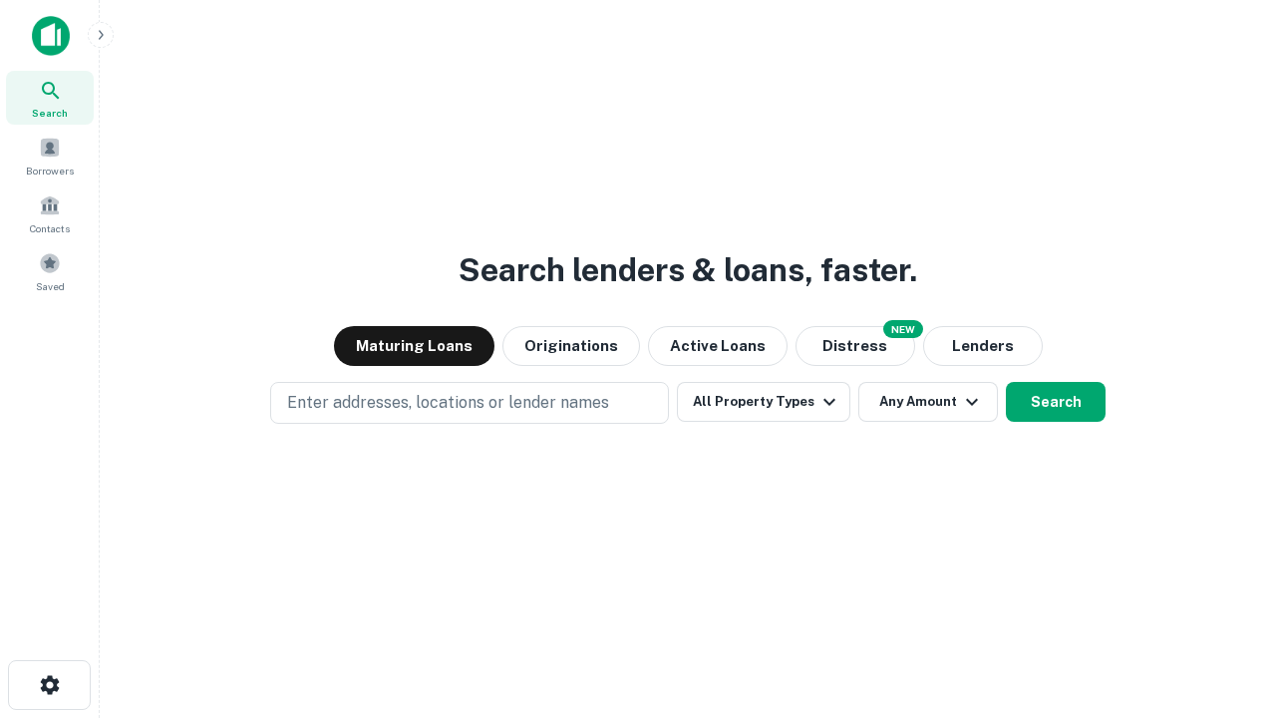 Image resolution: width=1276 pixels, height=718 pixels. Describe the element at coordinates (51, 36) in the screenshot. I see `img: capitalize-icon.png` at that location.